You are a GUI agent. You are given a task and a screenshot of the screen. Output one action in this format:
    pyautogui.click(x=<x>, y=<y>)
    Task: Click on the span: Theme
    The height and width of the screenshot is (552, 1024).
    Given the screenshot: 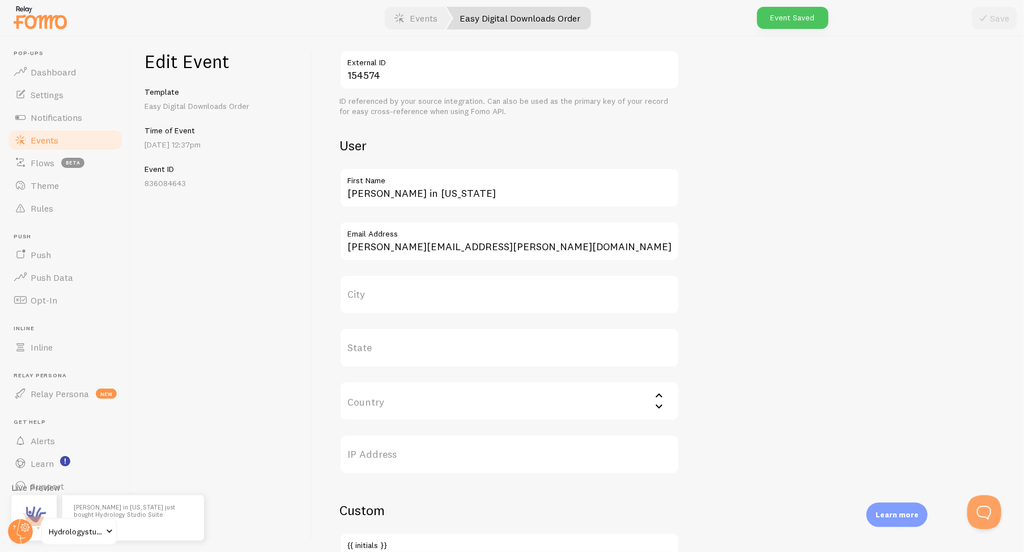 What is the action you would take?
    pyautogui.click(x=45, y=185)
    